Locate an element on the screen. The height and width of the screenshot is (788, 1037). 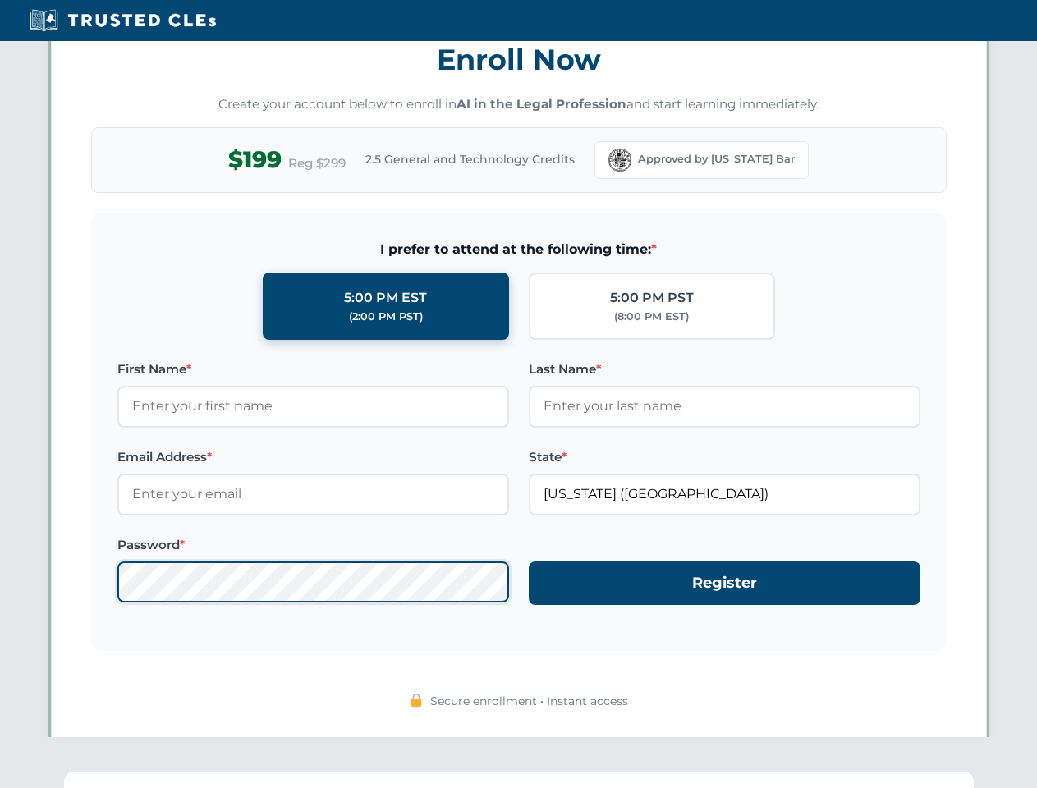
input: Enter your last name is located at coordinates (724, 406).